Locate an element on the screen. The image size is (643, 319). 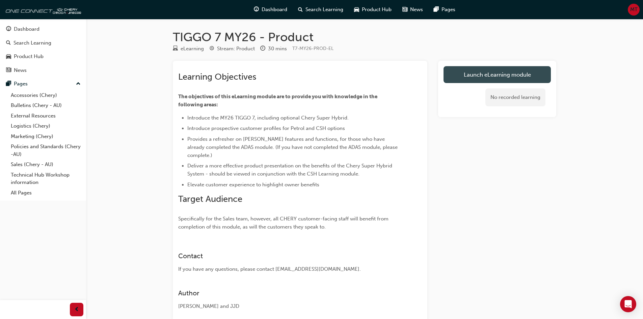
span: Introduce the MY26 TIGGO 7, including optional Chery Super Hybrid. is located at coordinates (268, 118).